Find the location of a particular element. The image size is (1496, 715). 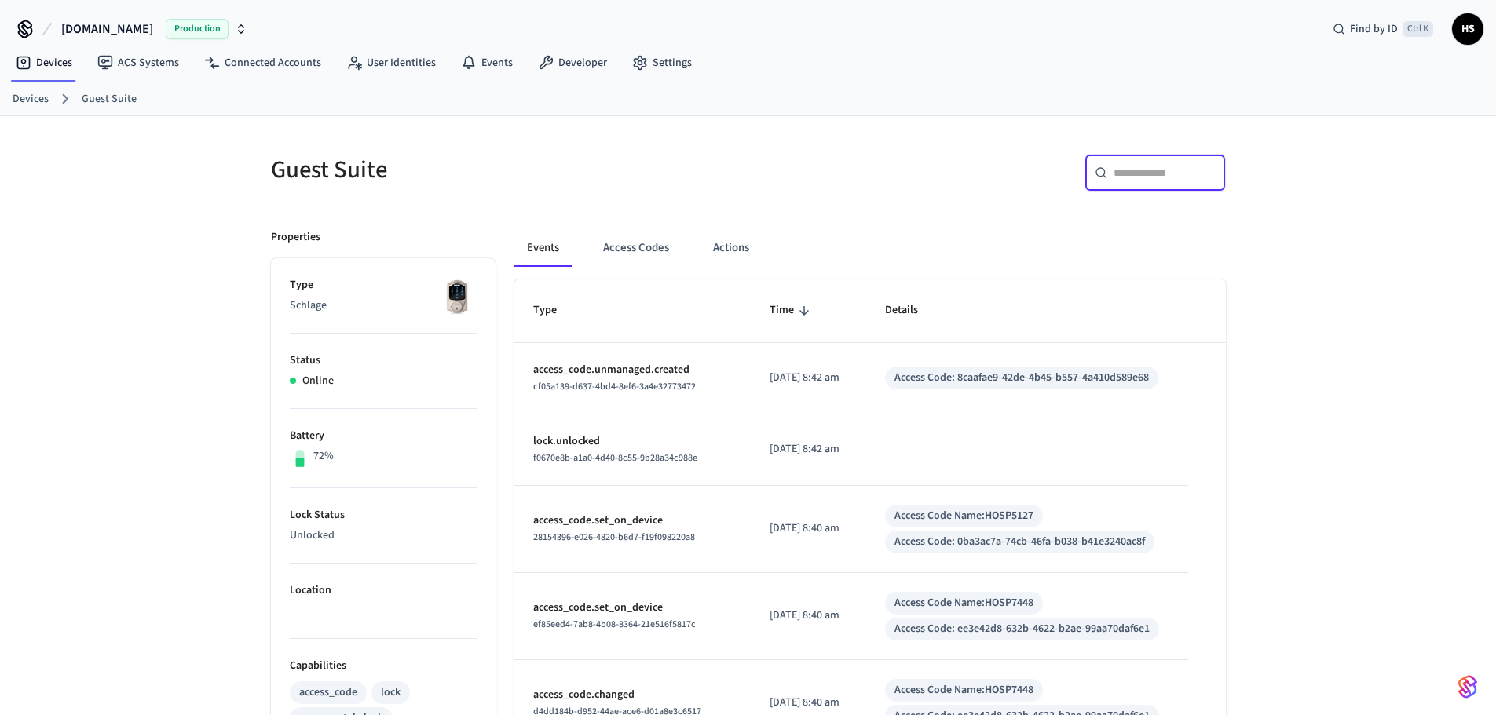

span: cf05a139-d637-4bd4-8ef6-3a4e32773472 is located at coordinates (614, 386).